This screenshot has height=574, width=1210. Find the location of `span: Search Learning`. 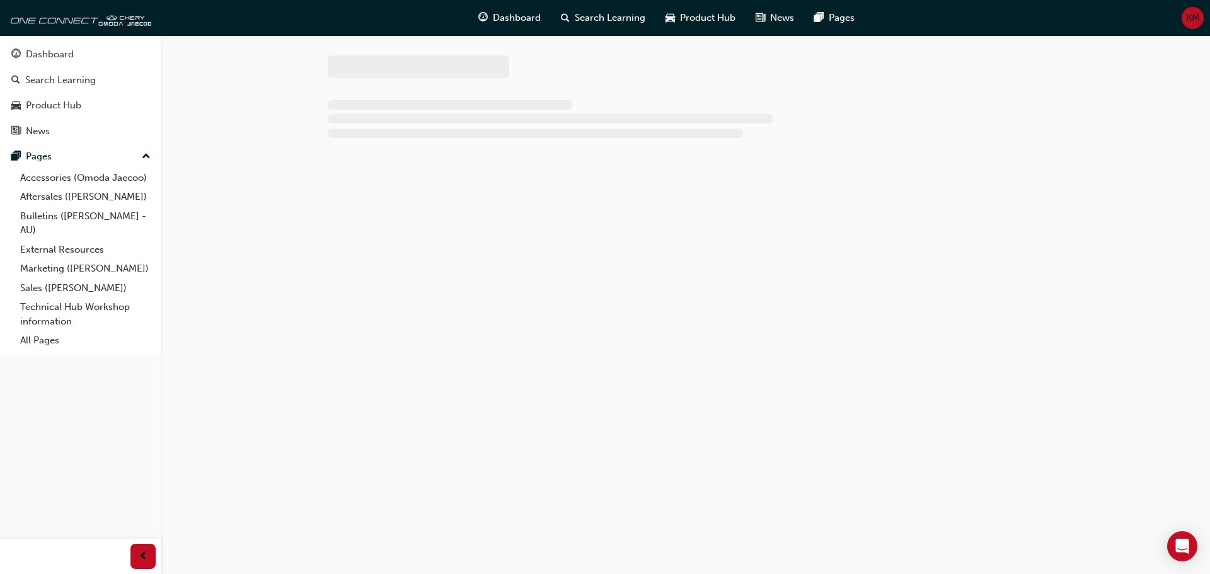

span: Search Learning is located at coordinates (610, 18).